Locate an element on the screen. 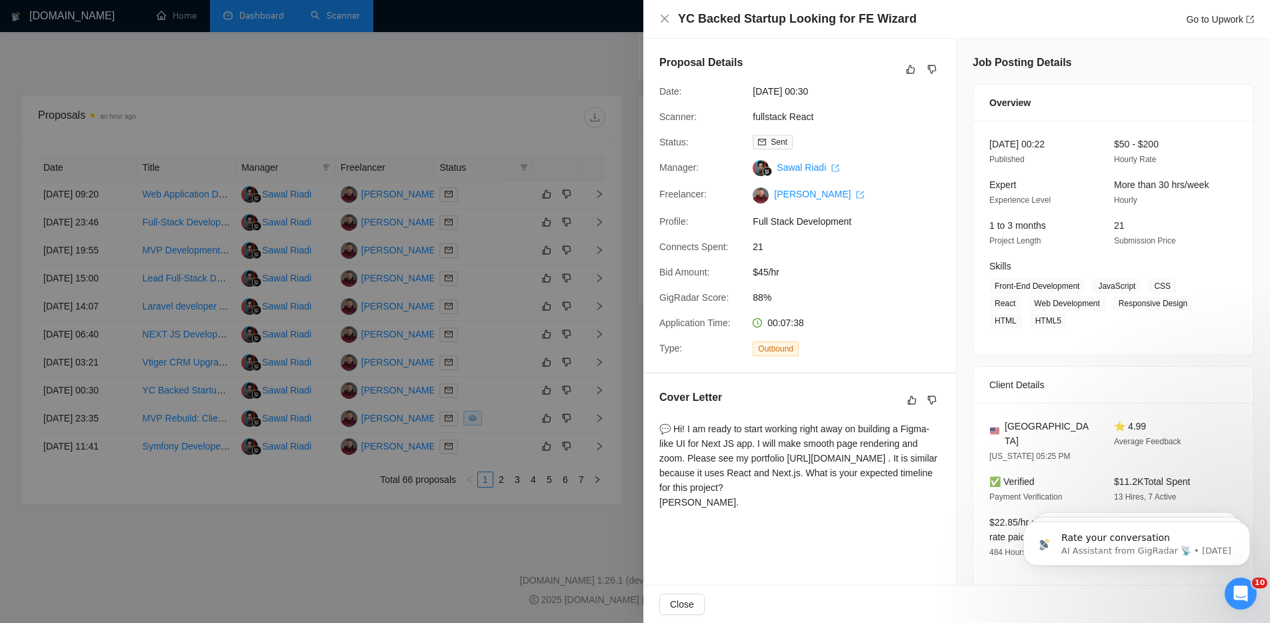 The height and width of the screenshot is (623, 1270). p: Message from AI Assistant from GigRadar 📡, sent 1w ago is located at coordinates (144, 57).